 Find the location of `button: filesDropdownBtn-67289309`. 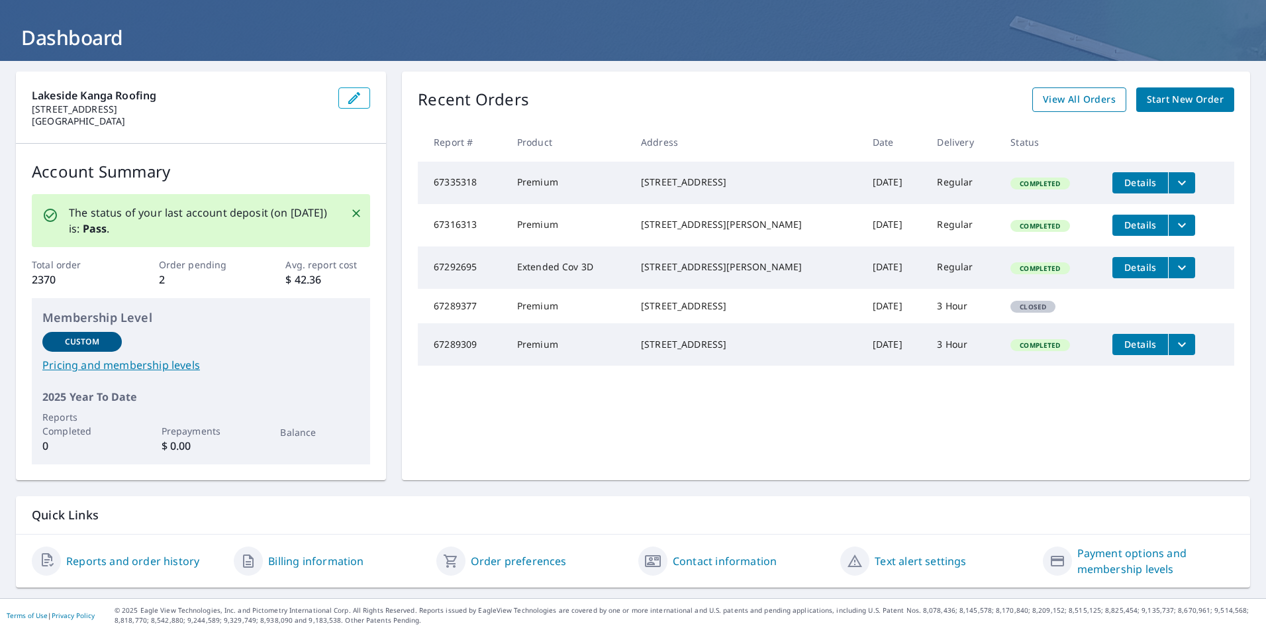

button: filesDropdownBtn-67289309 is located at coordinates (1181, 344).